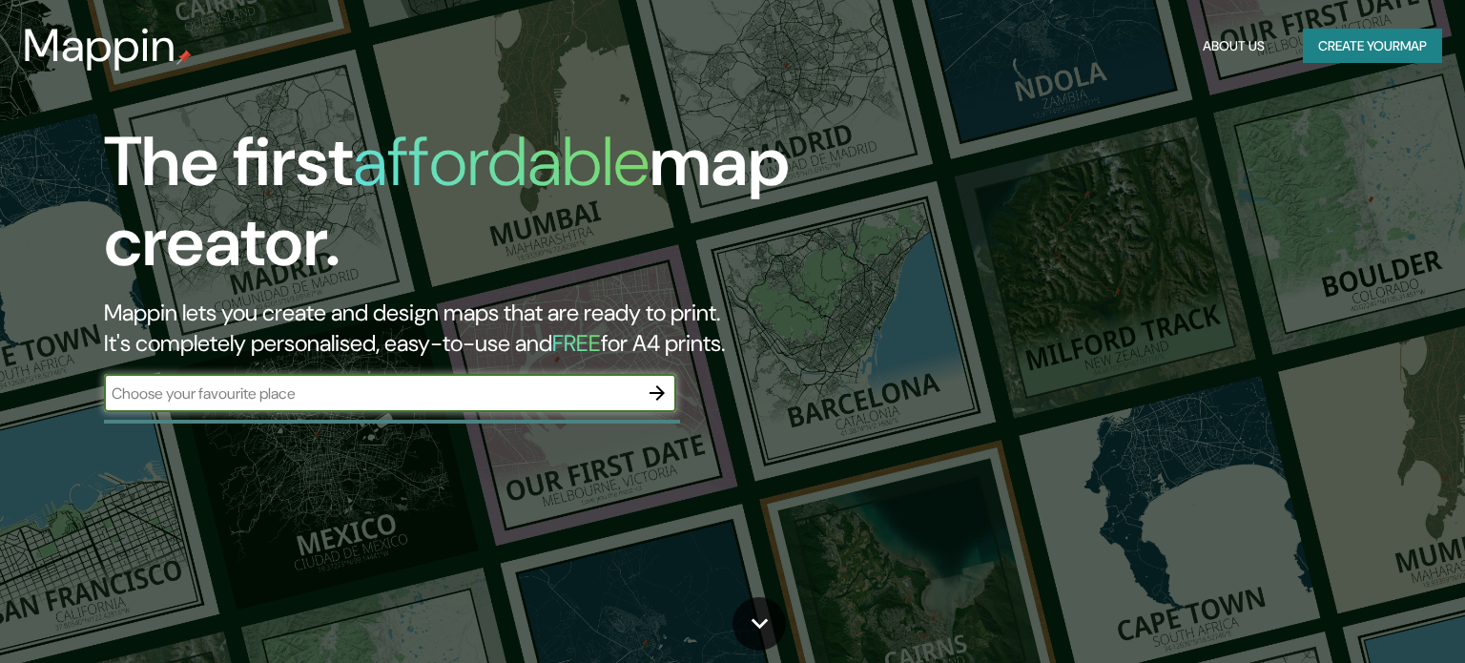 The image size is (1465, 663). Describe the element at coordinates (470, 328) in the screenshot. I see `h2: Mappin lets you create and design maps that are ready to print. It's completely personalised, eas...` at that location.